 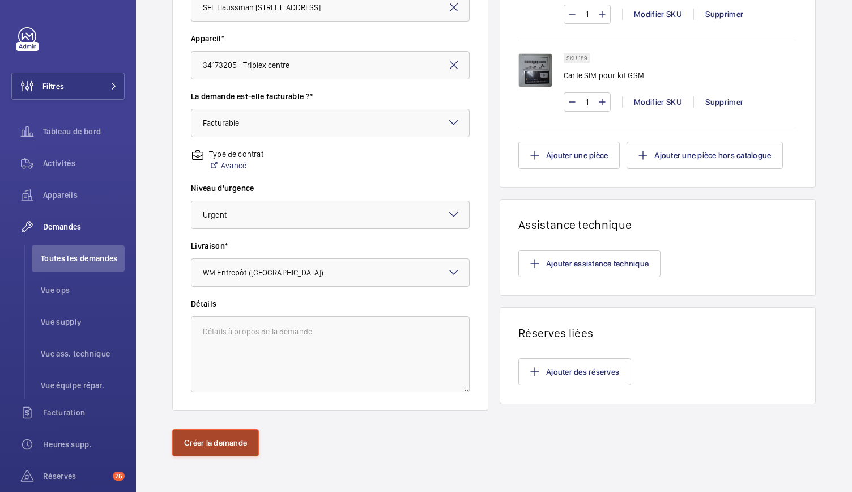 What do you see at coordinates (535, 70) in the screenshot?
I see `img: hSwAwXE76K8PIHB78mPU0jxJ9rNTLxTBTkaQVpqcuCbfl8ax.jpeg` at bounding box center [535, 70].